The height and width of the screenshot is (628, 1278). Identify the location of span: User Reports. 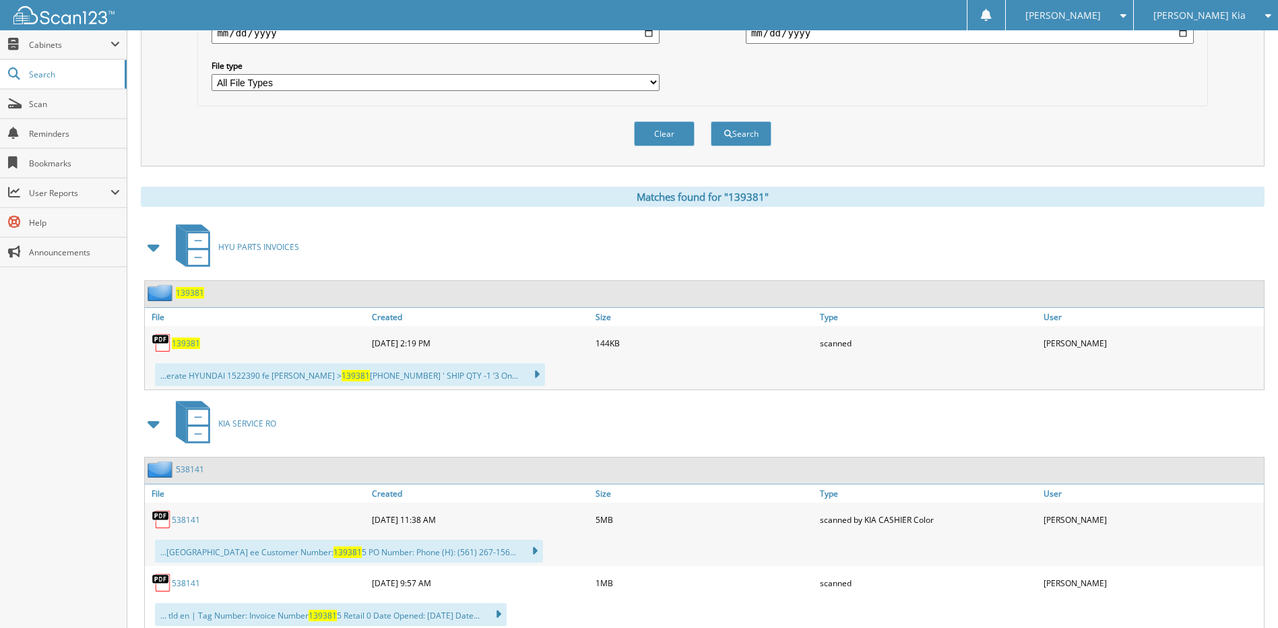
(69, 193).